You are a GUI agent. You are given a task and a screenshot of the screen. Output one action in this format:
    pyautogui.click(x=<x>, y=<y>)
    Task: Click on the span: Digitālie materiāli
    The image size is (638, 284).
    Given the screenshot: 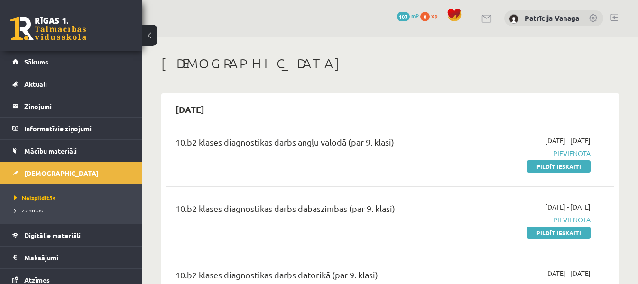 What is the action you would take?
    pyautogui.click(x=52, y=235)
    